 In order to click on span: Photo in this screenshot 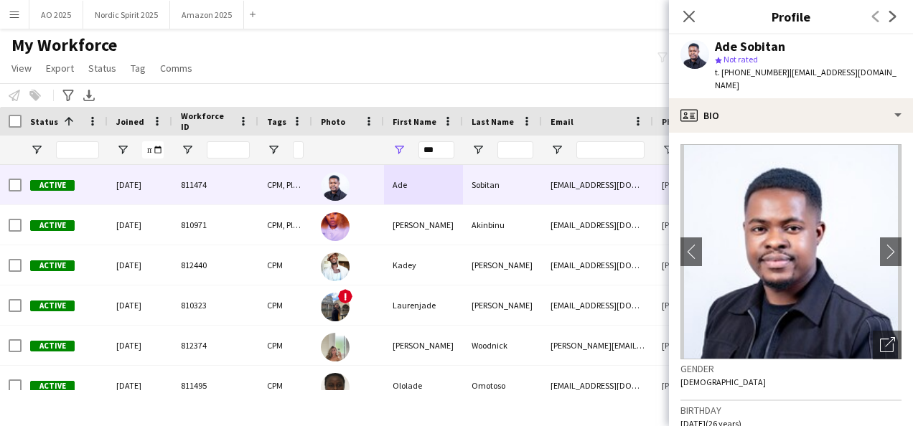, I will do `click(333, 121)`.